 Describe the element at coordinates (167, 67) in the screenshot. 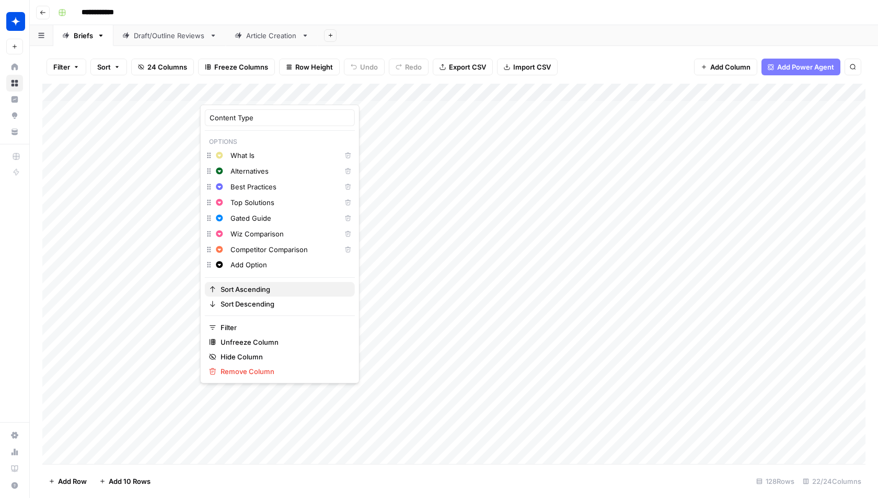

I see `span: 24 Columns` at that location.